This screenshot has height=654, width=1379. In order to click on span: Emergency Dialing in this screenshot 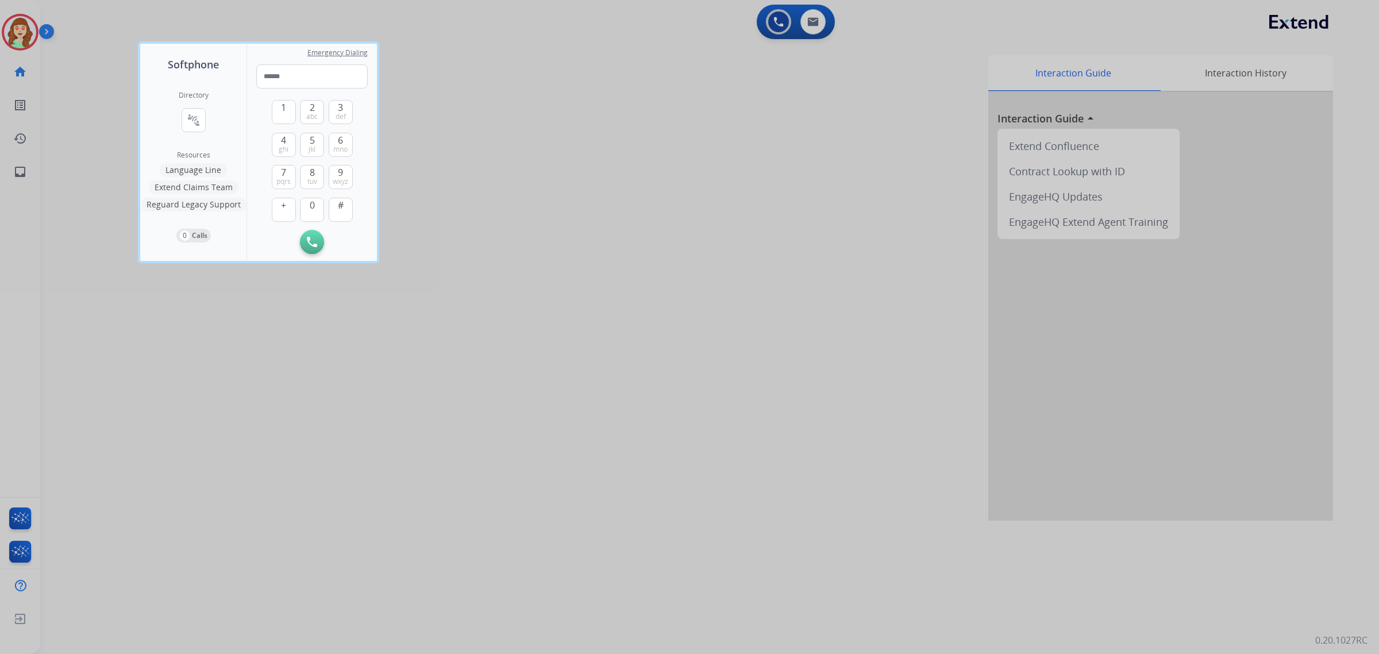, I will do `click(337, 53)`.